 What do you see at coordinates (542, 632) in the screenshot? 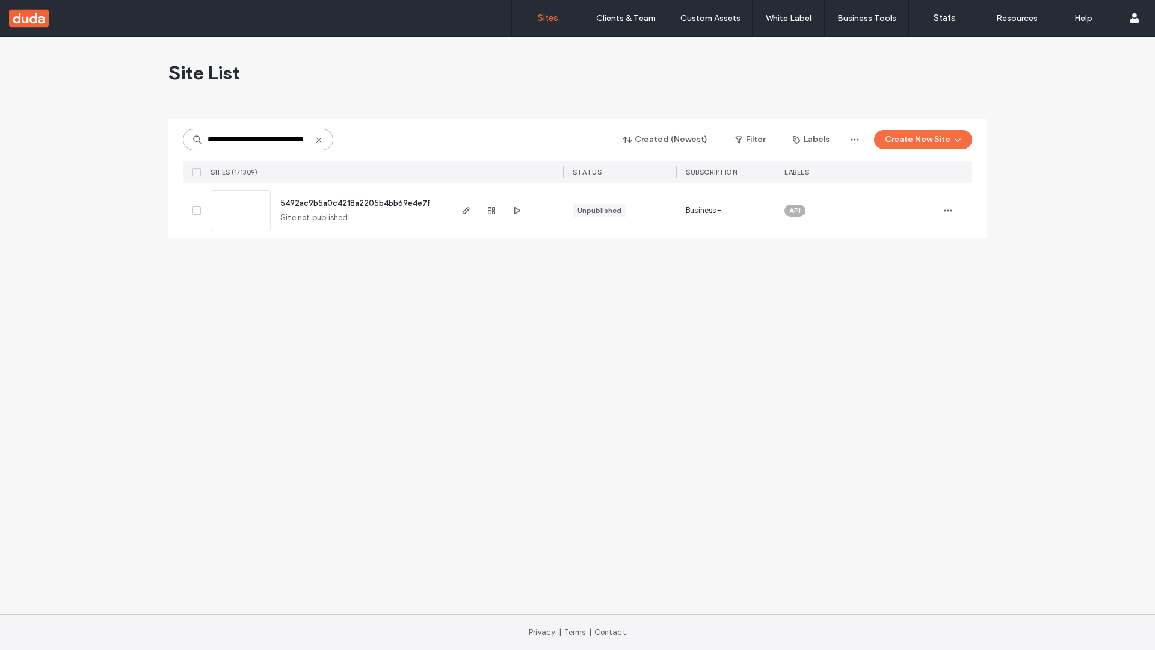
I see `span: Privacy` at bounding box center [542, 632].